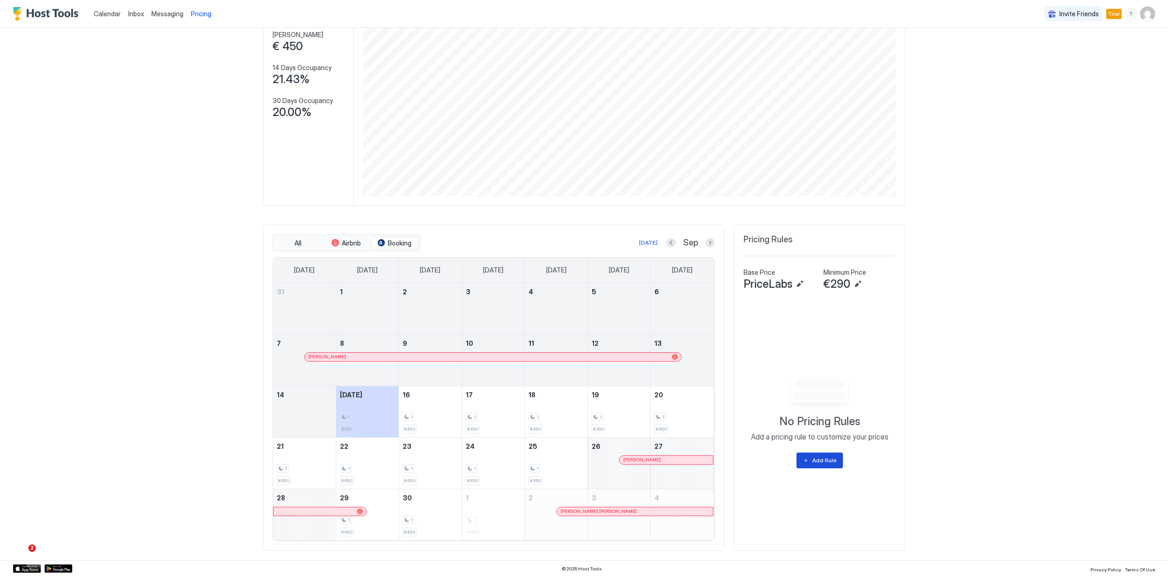 The image size is (1168, 576). What do you see at coordinates (367, 498) in the screenshot?
I see `a: September 29, 2025` at bounding box center [367, 498].